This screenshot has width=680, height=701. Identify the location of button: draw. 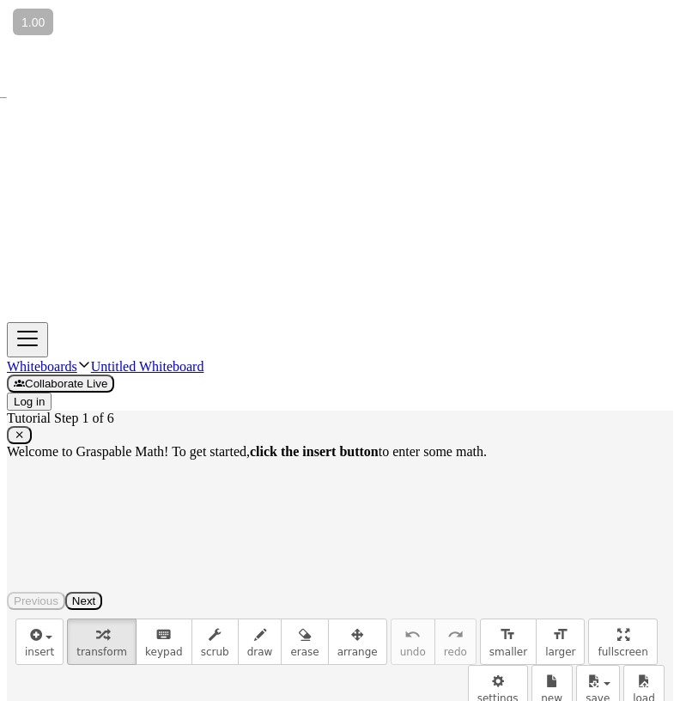
(260, 642).